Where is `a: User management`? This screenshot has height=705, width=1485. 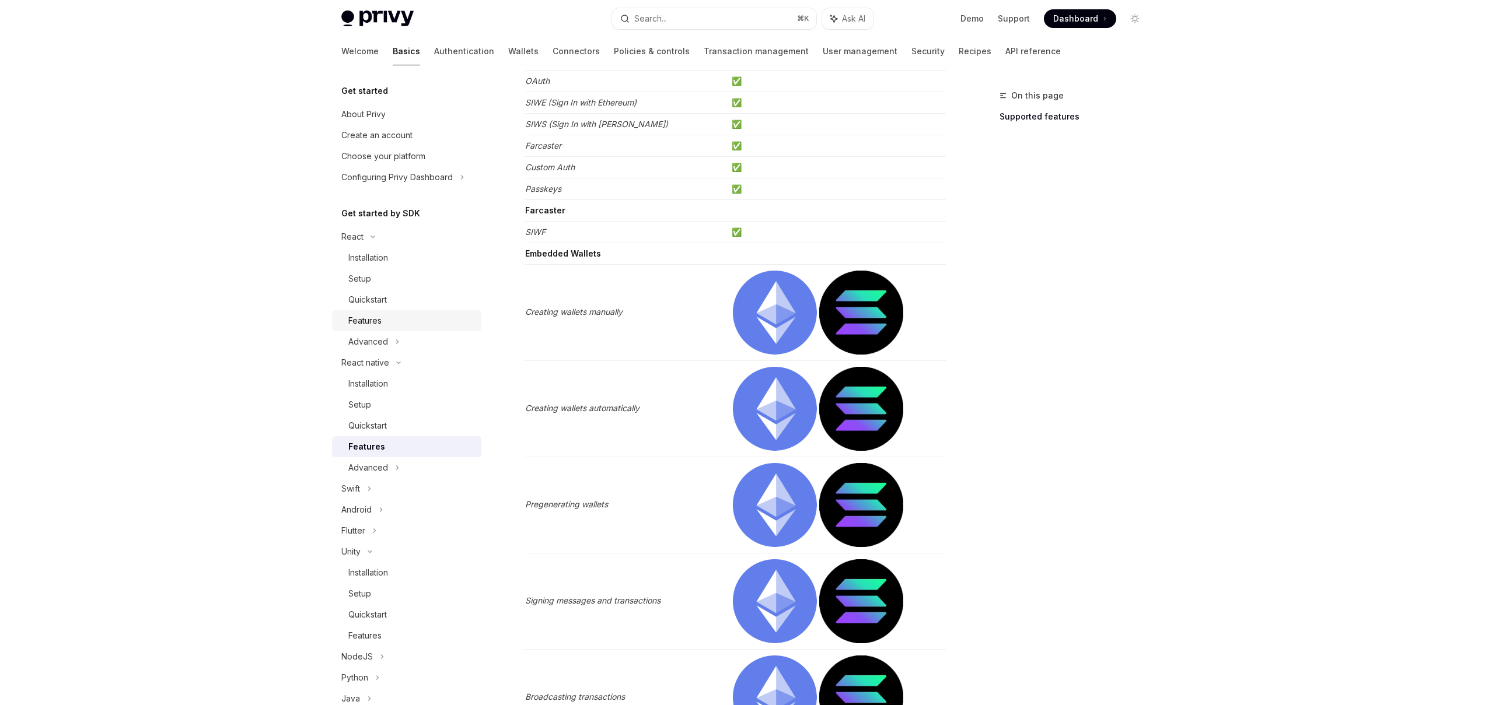
a: User management is located at coordinates (860, 51).